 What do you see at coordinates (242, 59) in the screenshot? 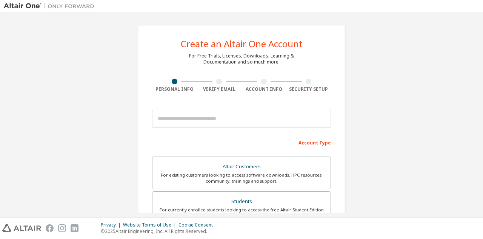
I see `div: For Free Trials, Licenses, Downloads, Learning & Documentation and so much more.` at bounding box center [242, 59].